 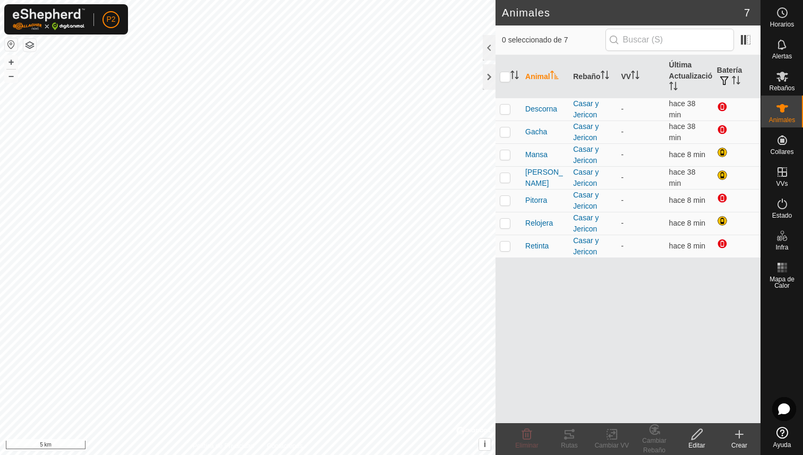 I want to click on button: i, so click(x=485, y=444).